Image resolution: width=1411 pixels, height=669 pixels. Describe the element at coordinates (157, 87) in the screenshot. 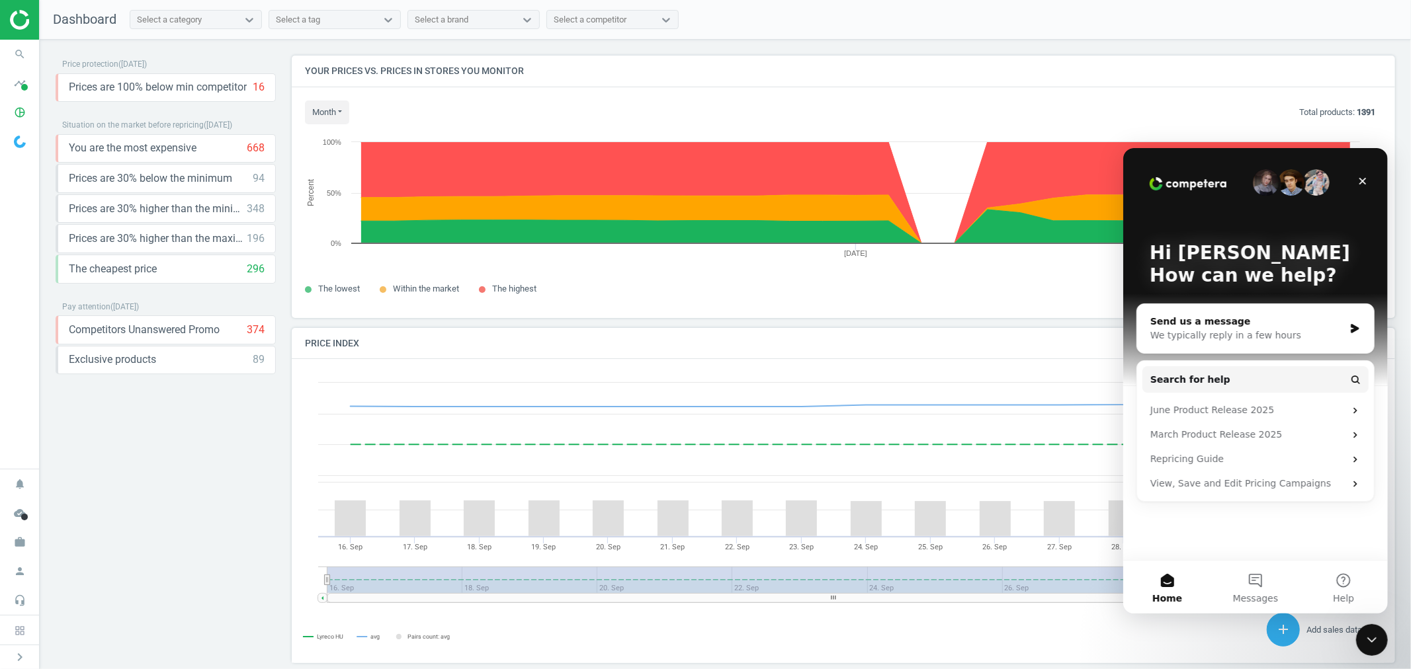

I see `span: Prices are 100% below min competitor` at that location.